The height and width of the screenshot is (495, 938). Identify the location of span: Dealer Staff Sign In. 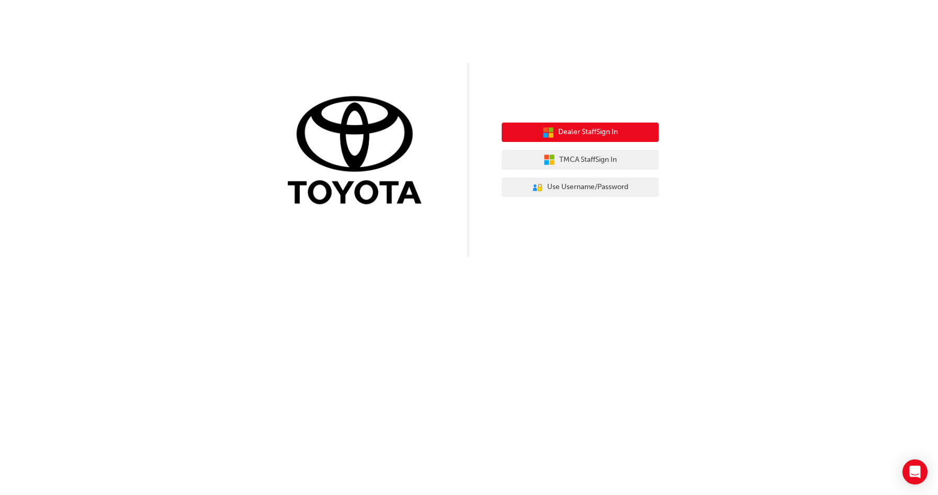
(588, 132).